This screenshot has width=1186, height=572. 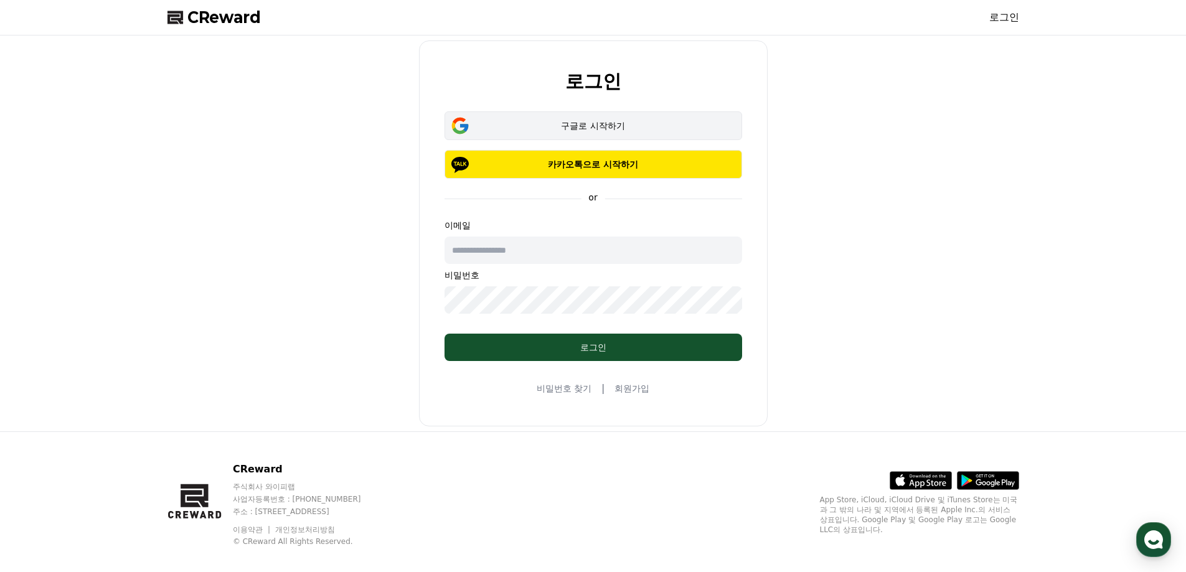 I want to click on a: 이용약관, so click(x=252, y=530).